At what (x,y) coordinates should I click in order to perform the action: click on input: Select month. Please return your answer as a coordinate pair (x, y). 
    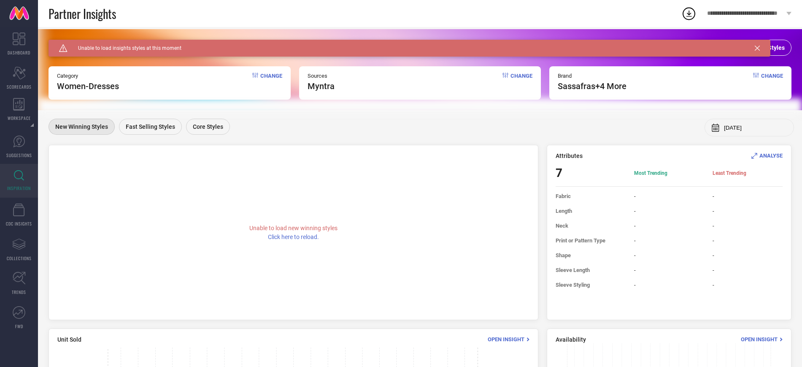
    Looking at the image, I should click on (756, 127).